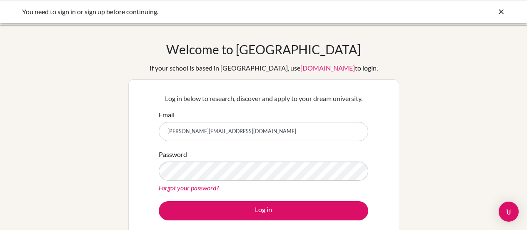 This screenshot has height=230, width=527. What do you see at coordinates (173, 154) in the screenshot?
I see `label: Password` at bounding box center [173, 154].